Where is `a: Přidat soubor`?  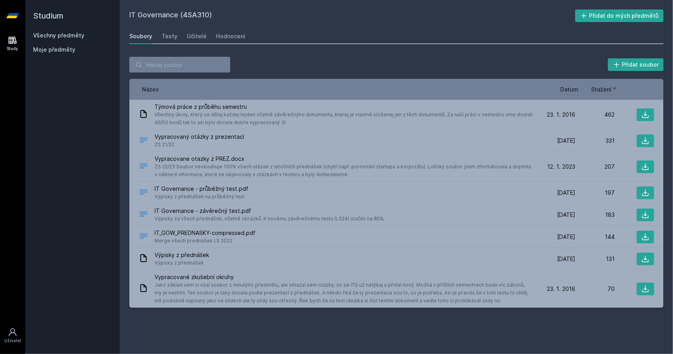 a: Přidat soubor is located at coordinates (636, 65).